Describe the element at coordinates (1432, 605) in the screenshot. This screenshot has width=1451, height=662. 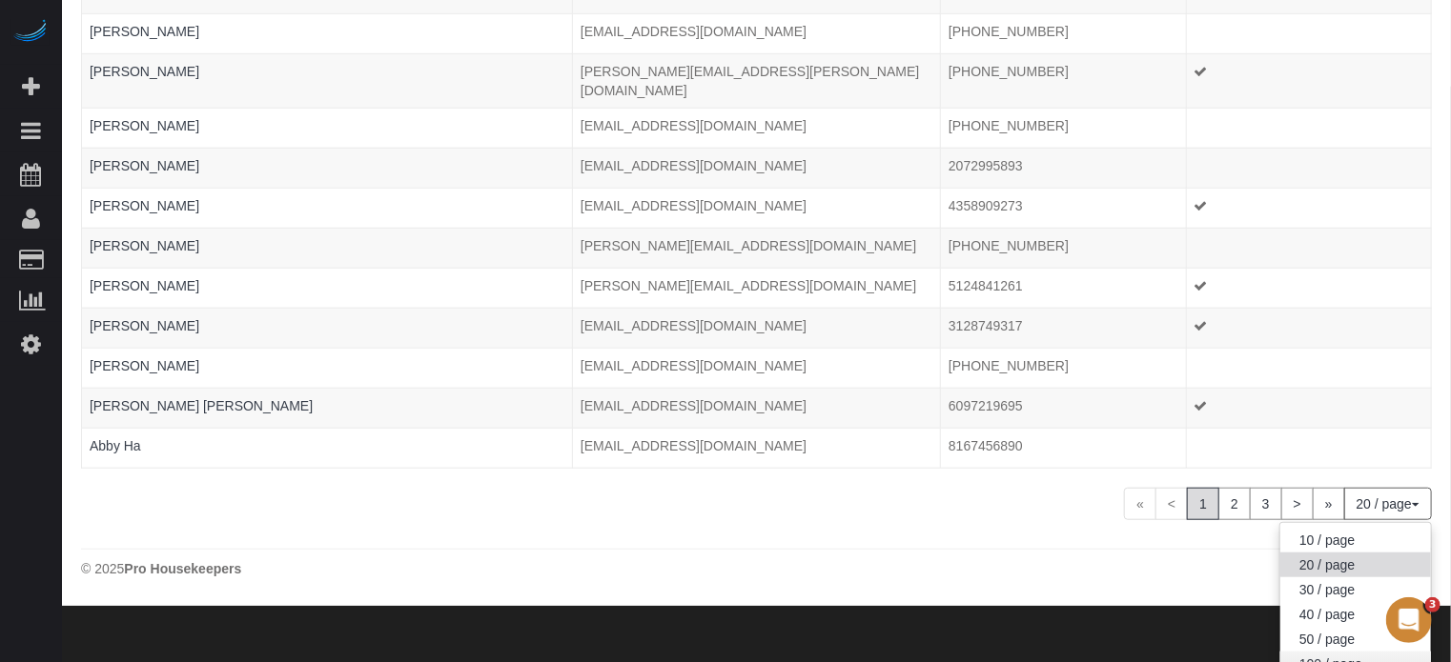
I see `span: 3` at that location.